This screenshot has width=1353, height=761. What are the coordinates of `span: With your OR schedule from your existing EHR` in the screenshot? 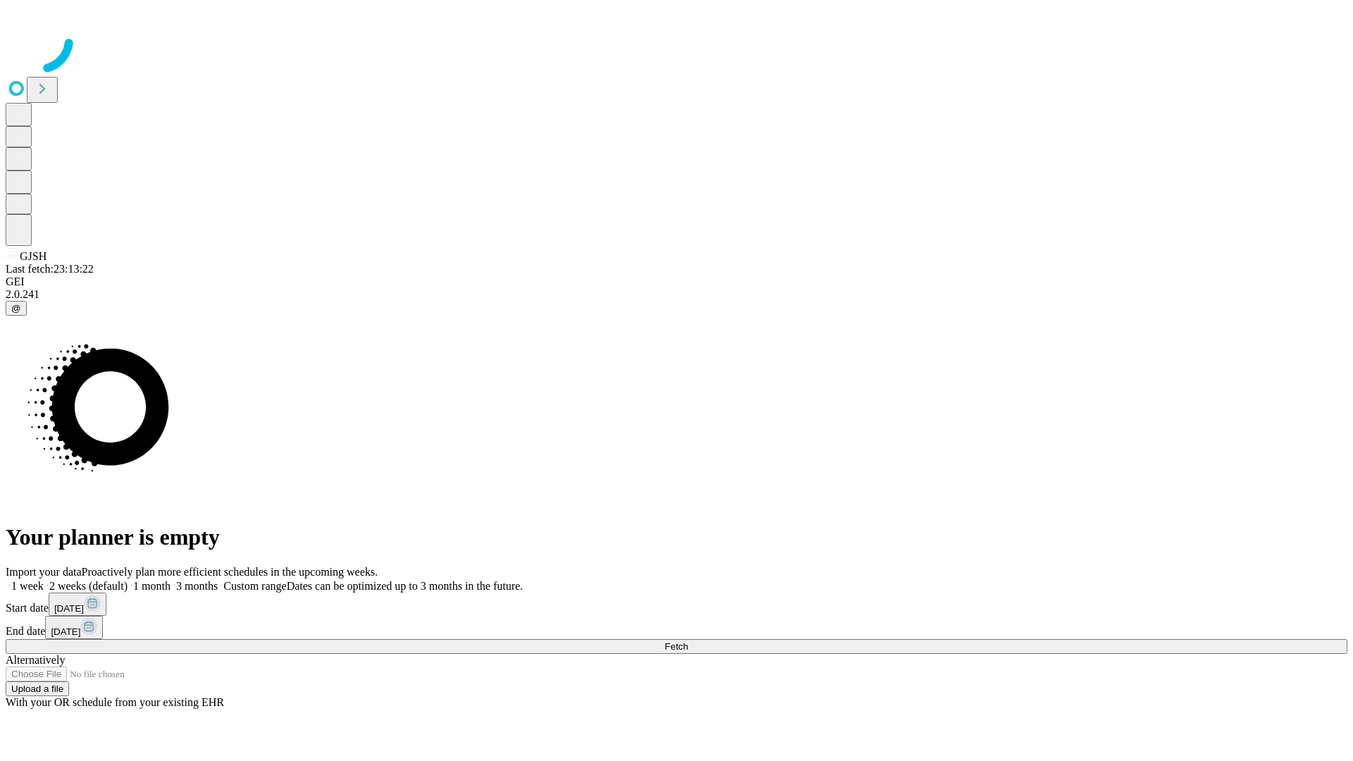 It's located at (115, 702).